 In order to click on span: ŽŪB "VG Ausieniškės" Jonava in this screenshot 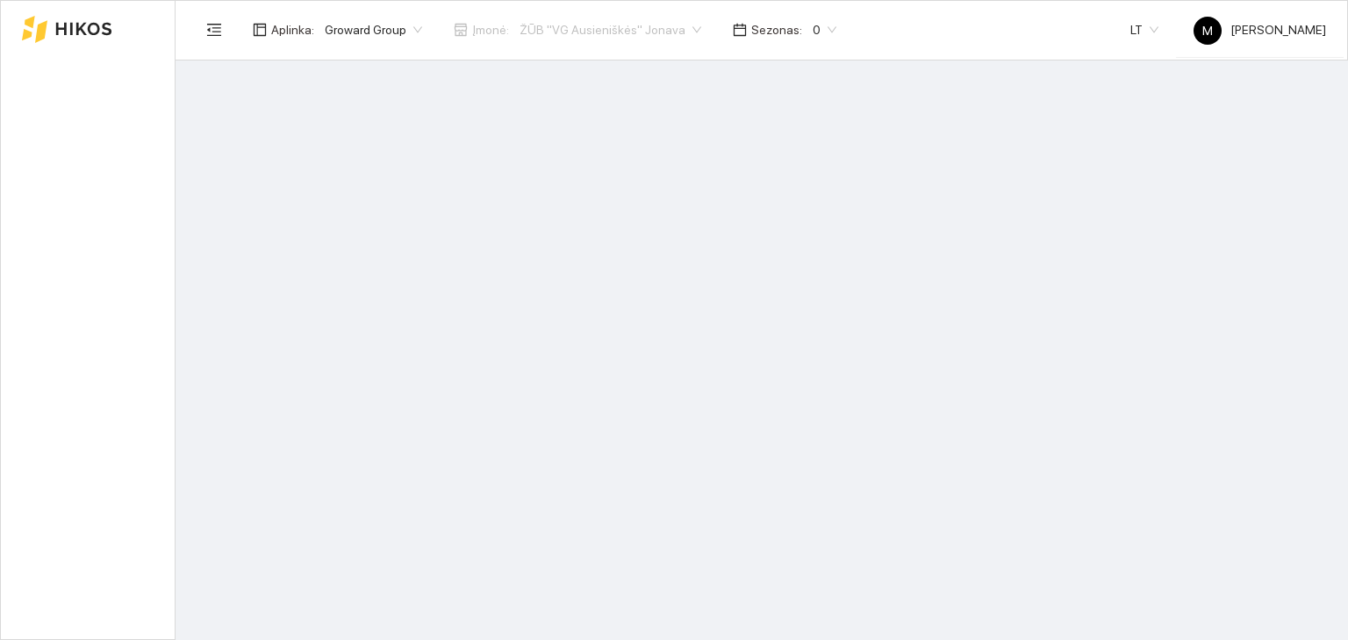, I will do `click(610, 30)`.